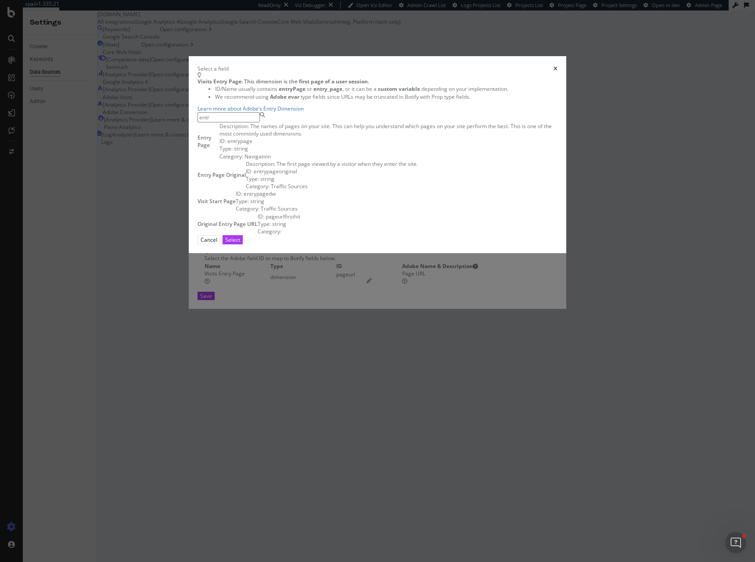 The height and width of the screenshot is (562, 755). Describe the element at coordinates (328, 89) in the screenshot. I see `span: entry_page` at that location.